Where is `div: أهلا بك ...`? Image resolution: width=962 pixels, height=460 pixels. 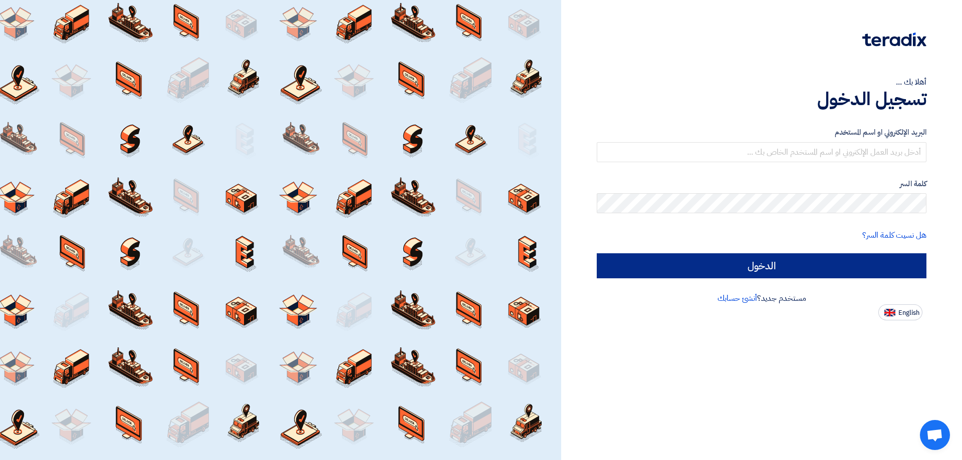 div: أهلا بك ... is located at coordinates (761, 82).